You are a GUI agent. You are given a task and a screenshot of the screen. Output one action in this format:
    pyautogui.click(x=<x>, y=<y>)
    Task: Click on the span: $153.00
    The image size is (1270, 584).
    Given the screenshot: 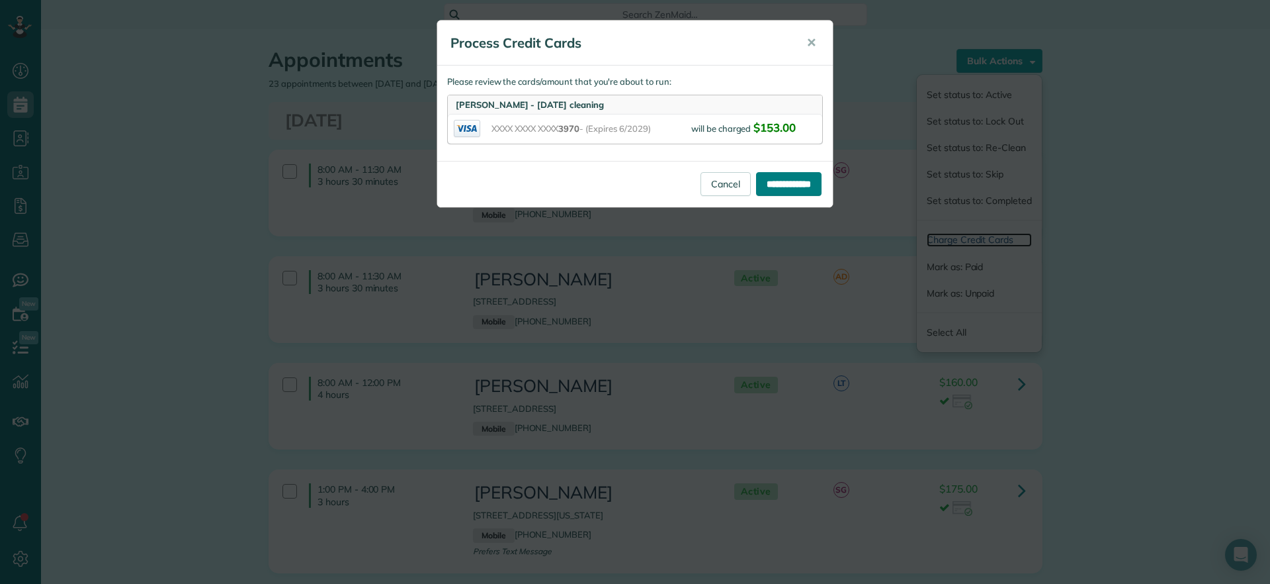 What is the action you would take?
    pyautogui.click(x=775, y=127)
    